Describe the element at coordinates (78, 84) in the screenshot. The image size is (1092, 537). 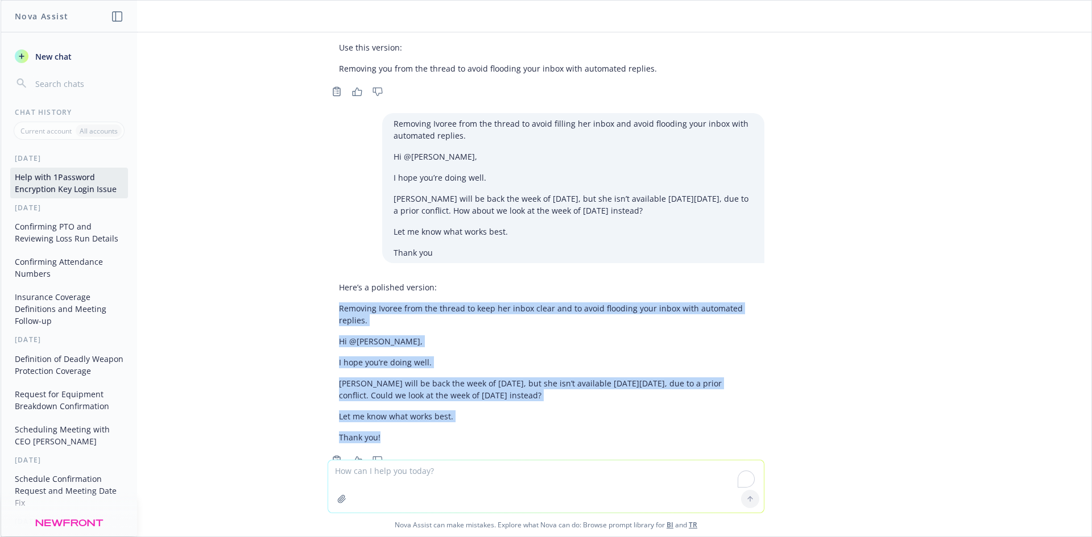
I see `input: Search chats` at that location.